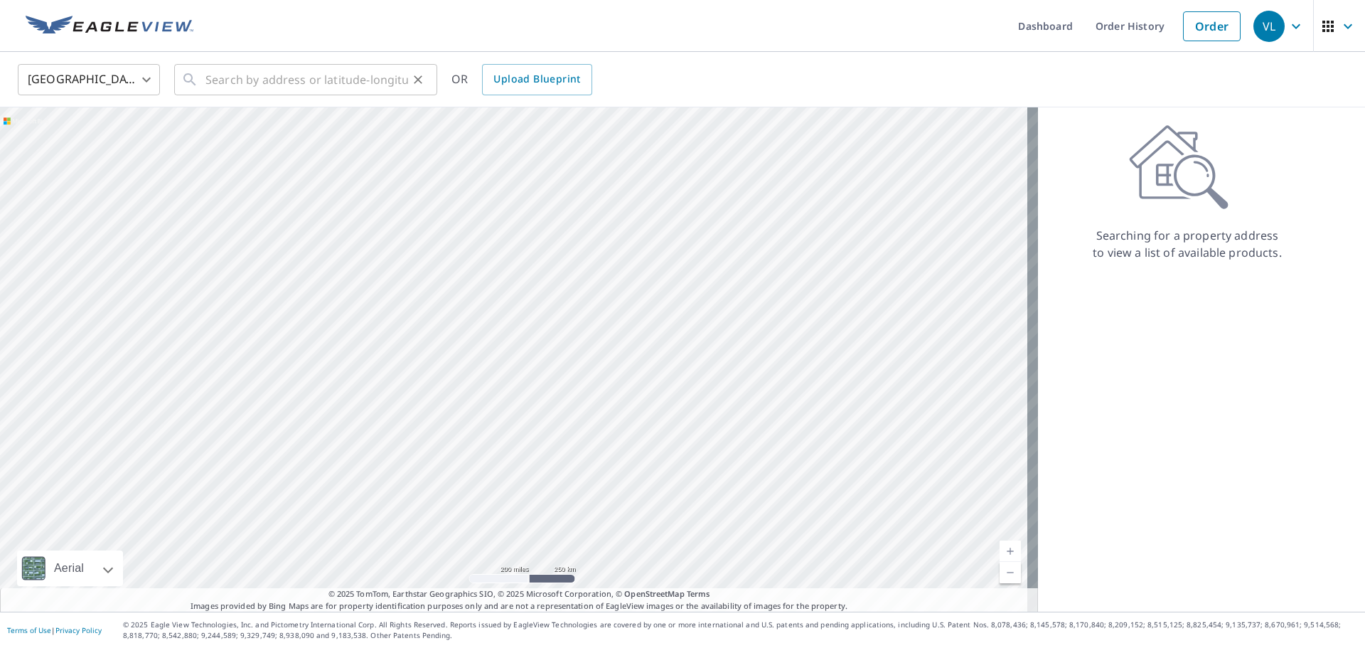  What do you see at coordinates (522, 80) in the screenshot?
I see `div: OR` at bounding box center [522, 80].